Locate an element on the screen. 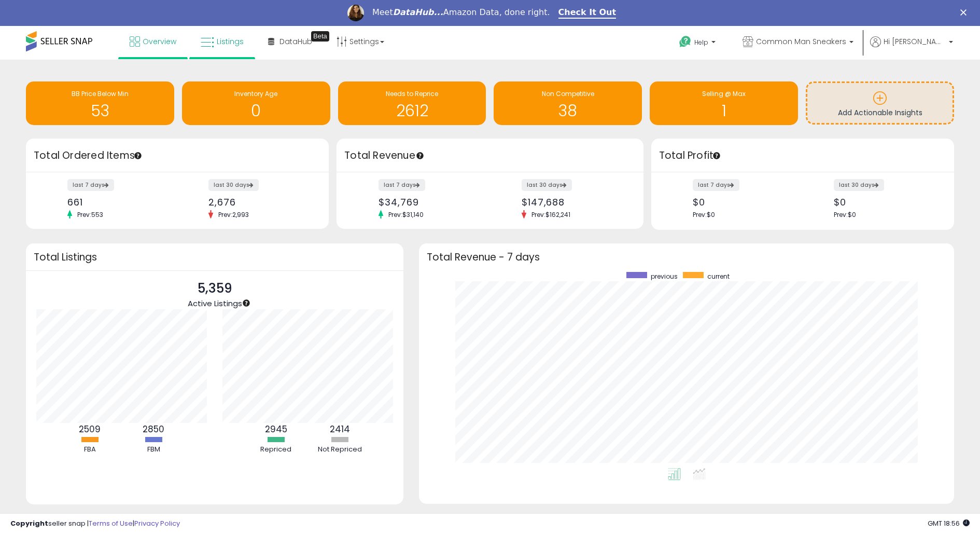 The width and height of the screenshot is (980, 534). p: 5,359 is located at coordinates (215, 288).